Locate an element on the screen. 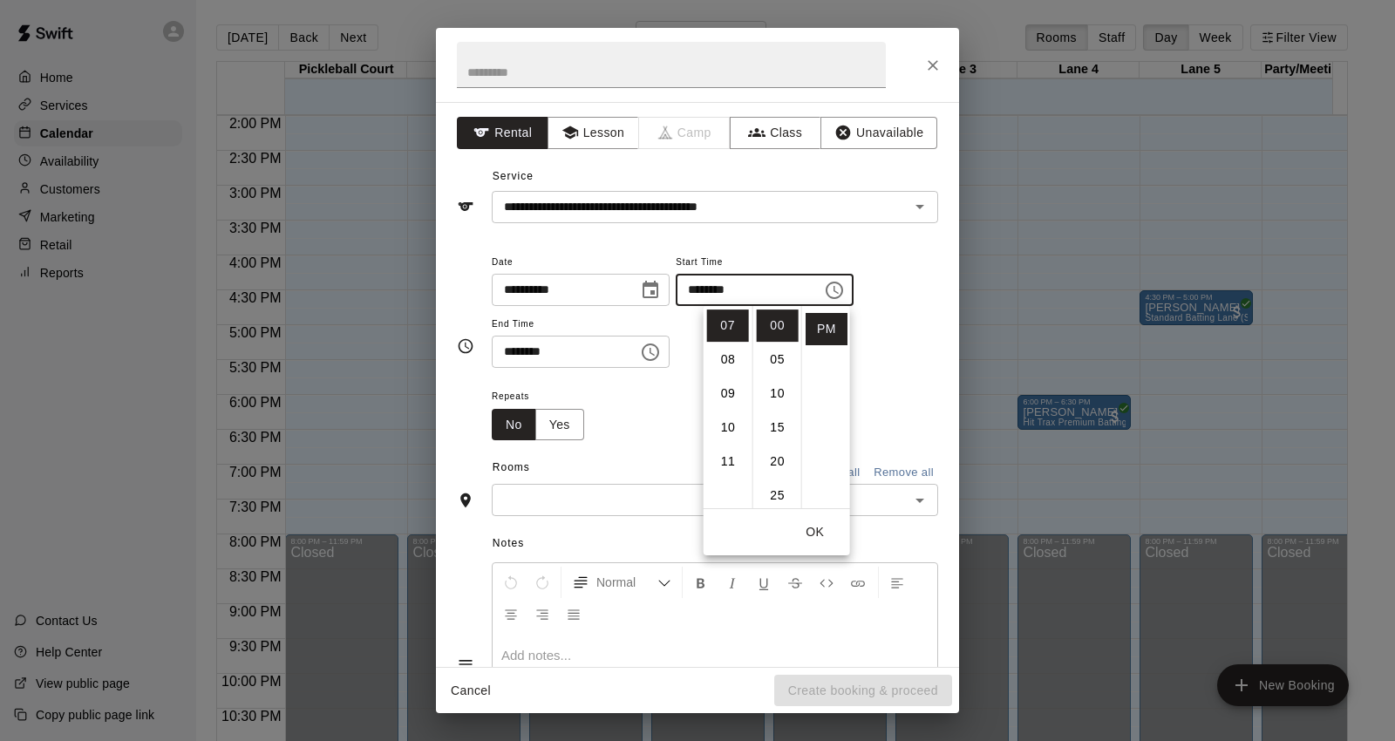  button: Lesson is located at coordinates (593, 133).